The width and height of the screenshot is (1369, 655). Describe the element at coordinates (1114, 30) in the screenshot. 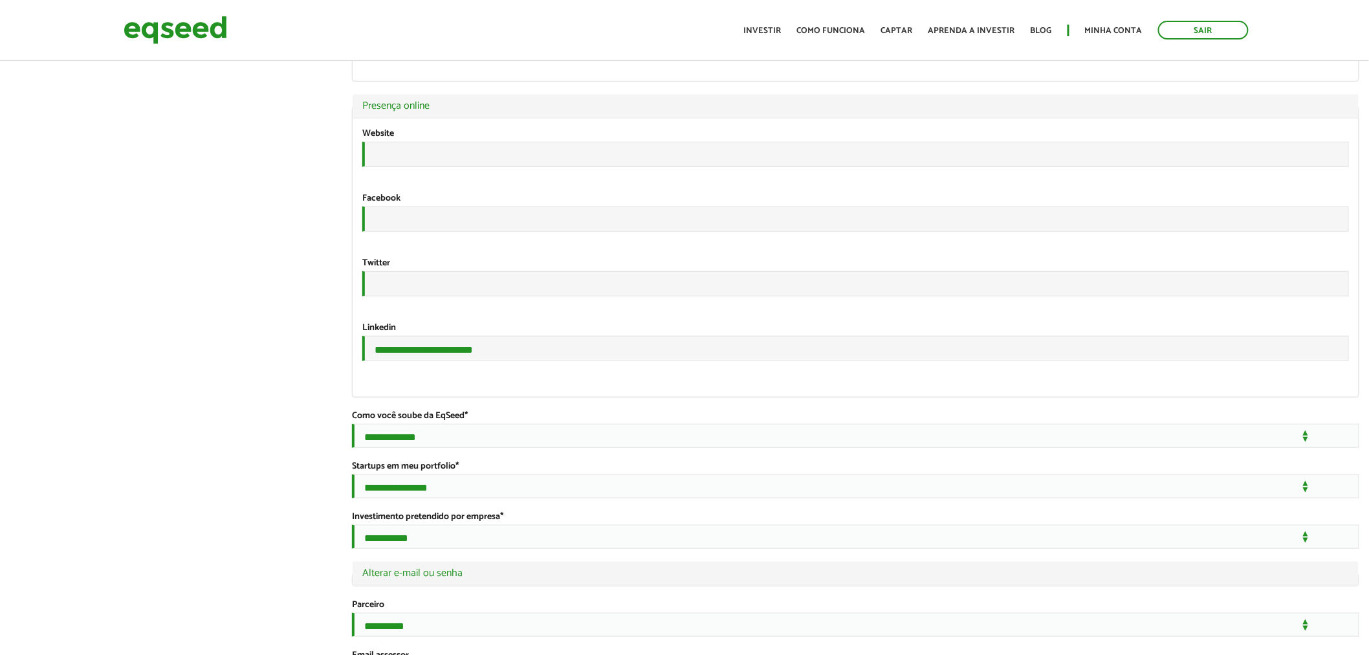

I see `a: Minha conta` at that location.